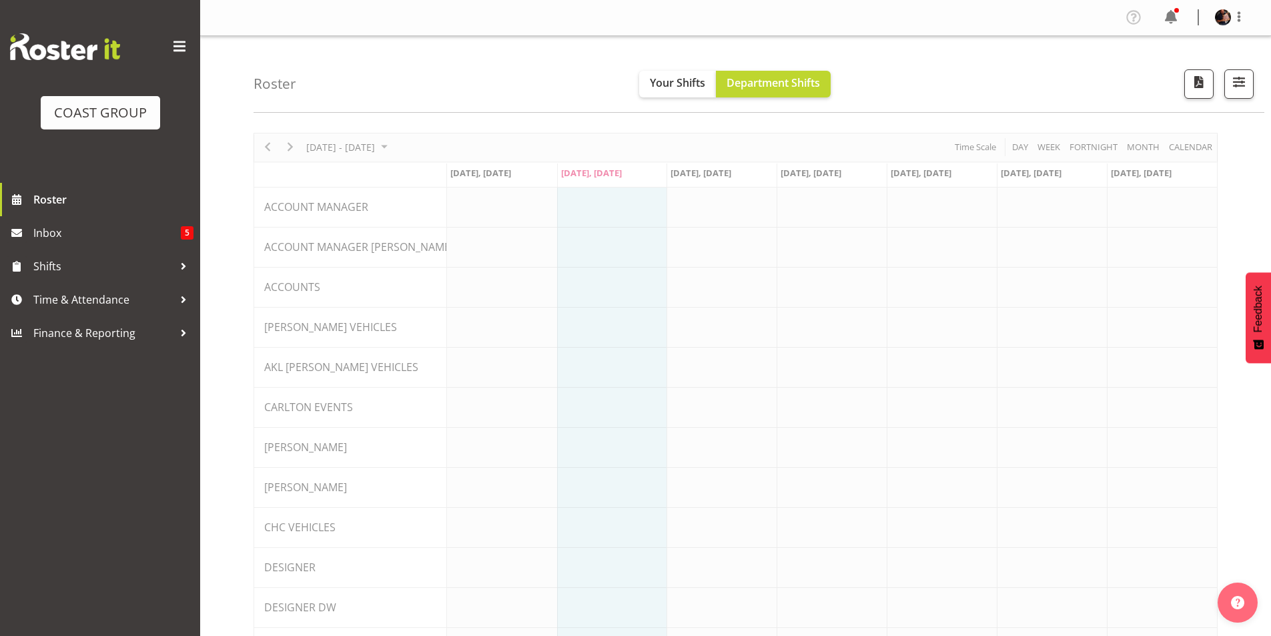 Image resolution: width=1271 pixels, height=636 pixels. What do you see at coordinates (103, 333) in the screenshot?
I see `span: Finance & Reporting` at bounding box center [103, 333].